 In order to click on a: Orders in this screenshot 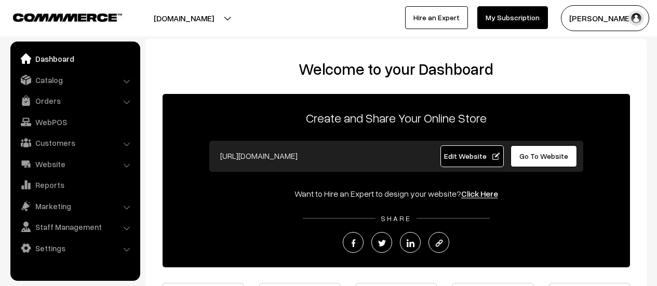, I will do `click(75, 101)`.